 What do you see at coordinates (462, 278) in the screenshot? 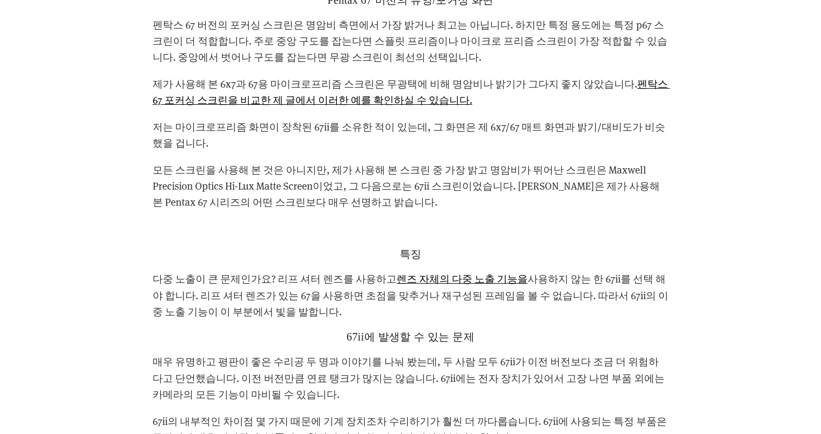
I see `font: 렌즈 자체의 다중 노출 기능을` at bounding box center [462, 278].